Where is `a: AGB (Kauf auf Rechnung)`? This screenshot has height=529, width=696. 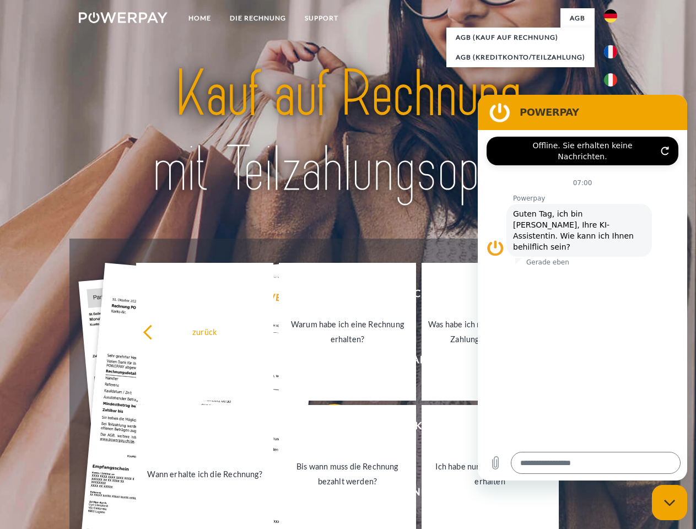
a: AGB (Kauf auf Rechnung) is located at coordinates (520, 37).